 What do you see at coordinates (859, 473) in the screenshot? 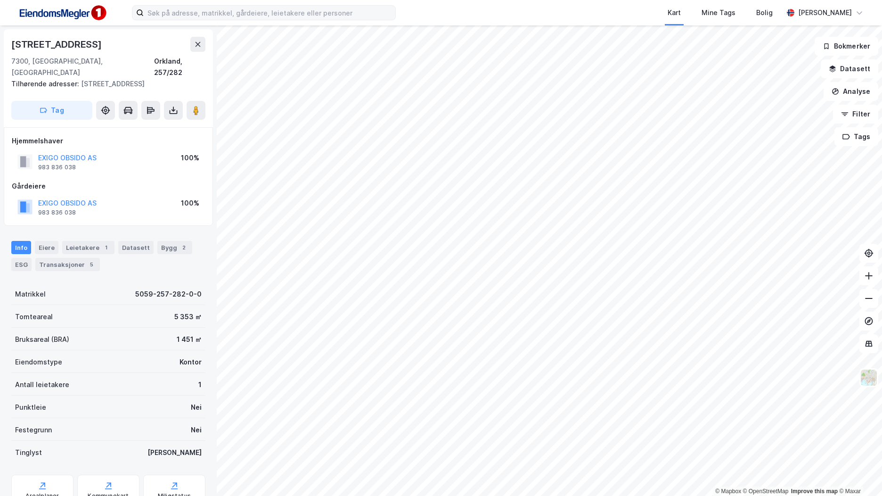
I see `div: Kontrollprogram for chat` at bounding box center [859, 473].